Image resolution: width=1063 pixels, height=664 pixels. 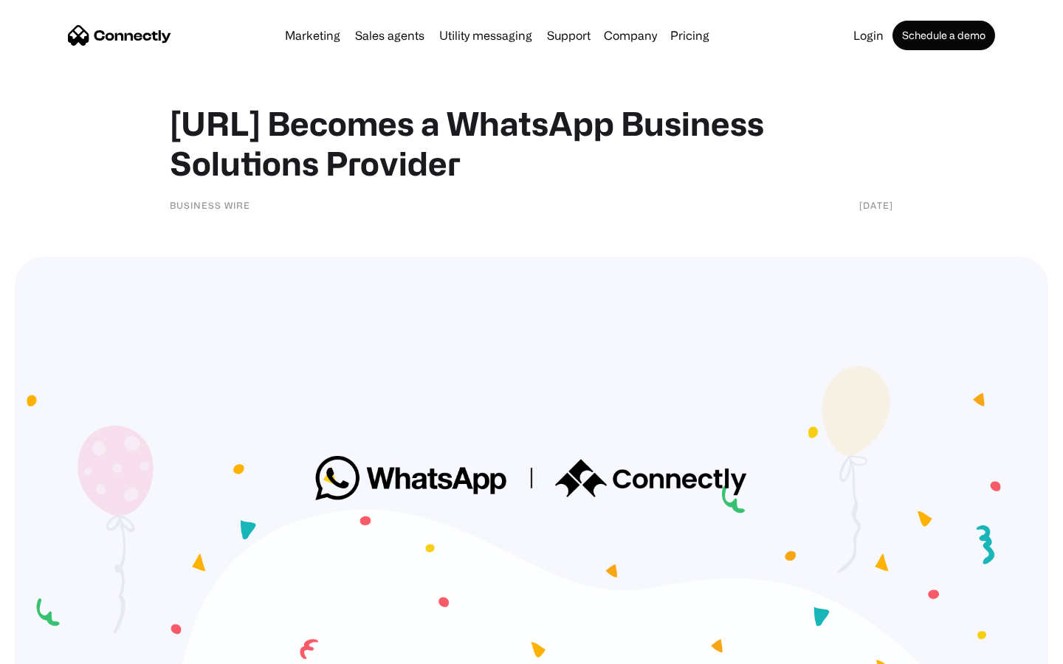 What do you see at coordinates (390, 35) in the screenshot?
I see `a: Sales agents` at bounding box center [390, 35].